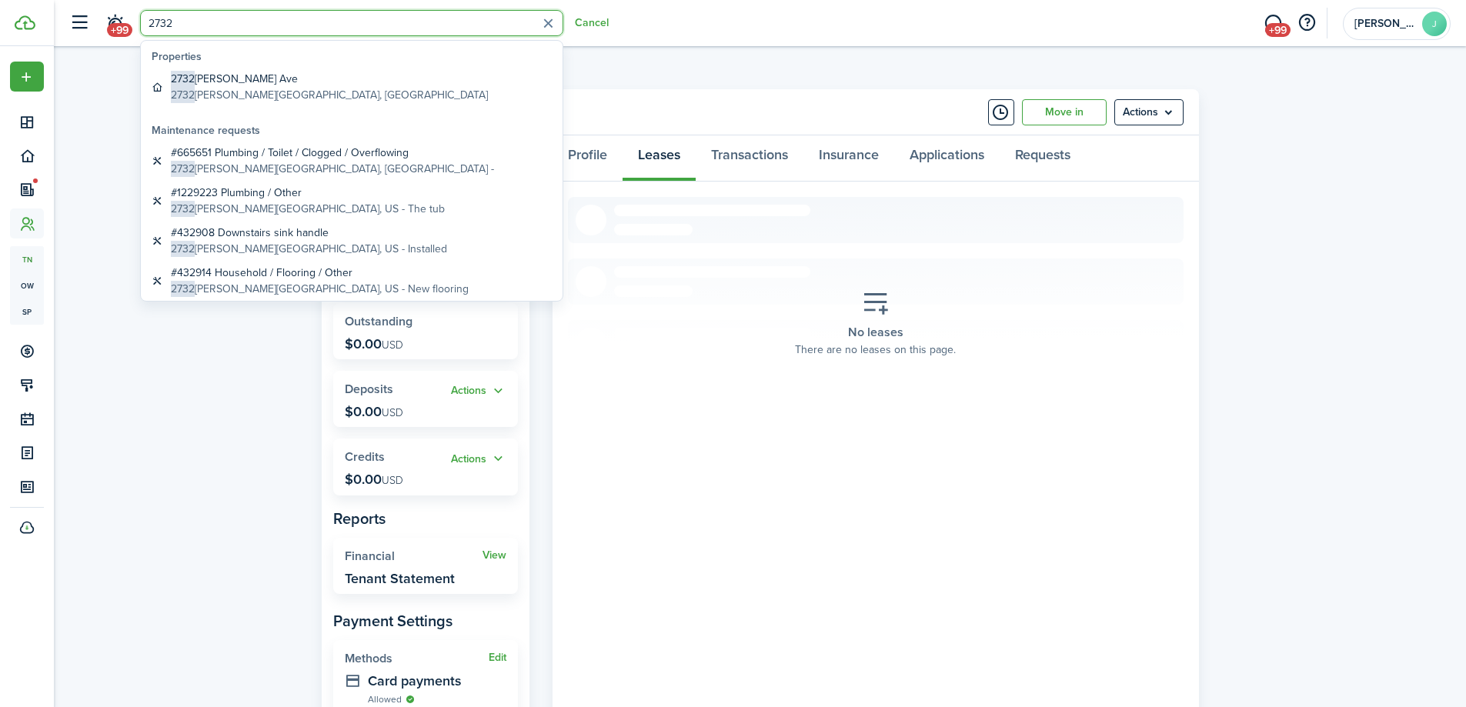  Describe the element at coordinates (27, 286) in the screenshot. I see `a: ow` at that location.